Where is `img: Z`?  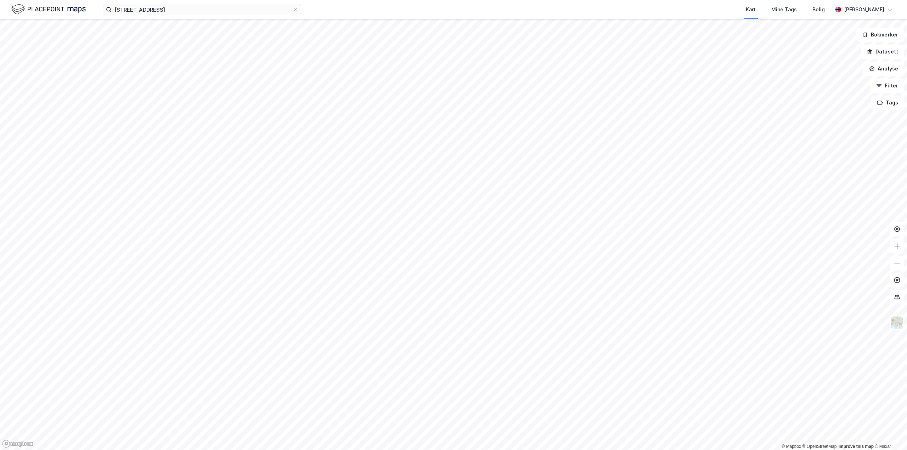 img: Z is located at coordinates (897, 323).